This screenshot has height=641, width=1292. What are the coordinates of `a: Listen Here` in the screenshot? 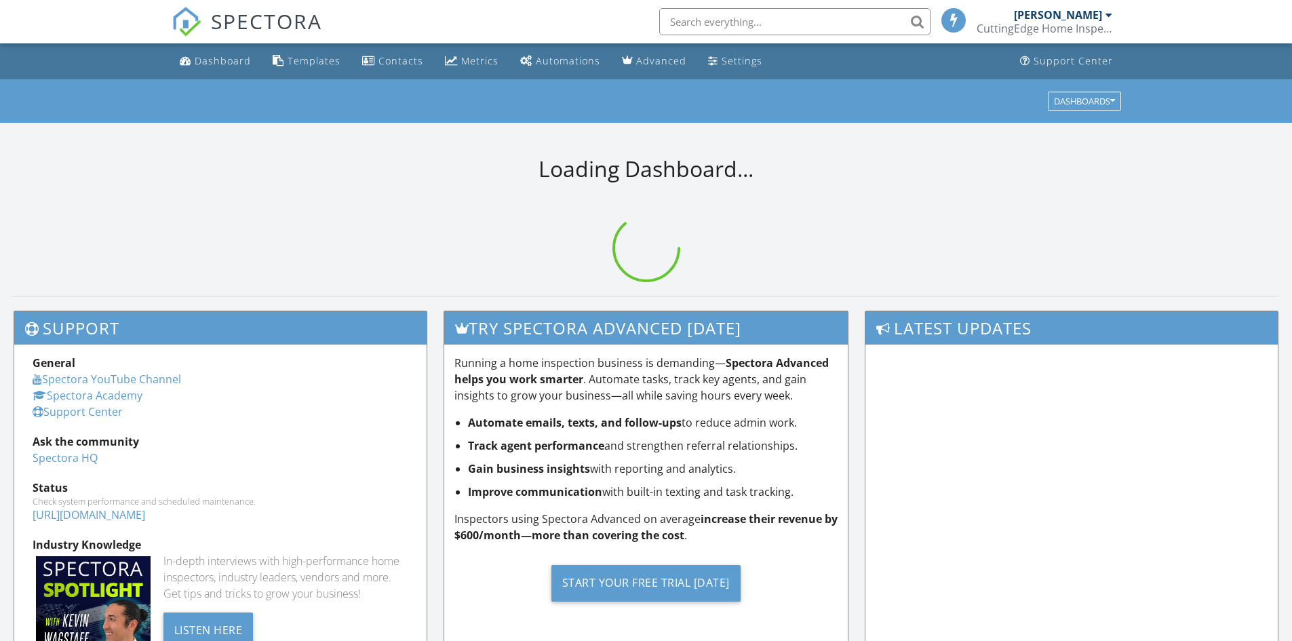 It's located at (208, 629).